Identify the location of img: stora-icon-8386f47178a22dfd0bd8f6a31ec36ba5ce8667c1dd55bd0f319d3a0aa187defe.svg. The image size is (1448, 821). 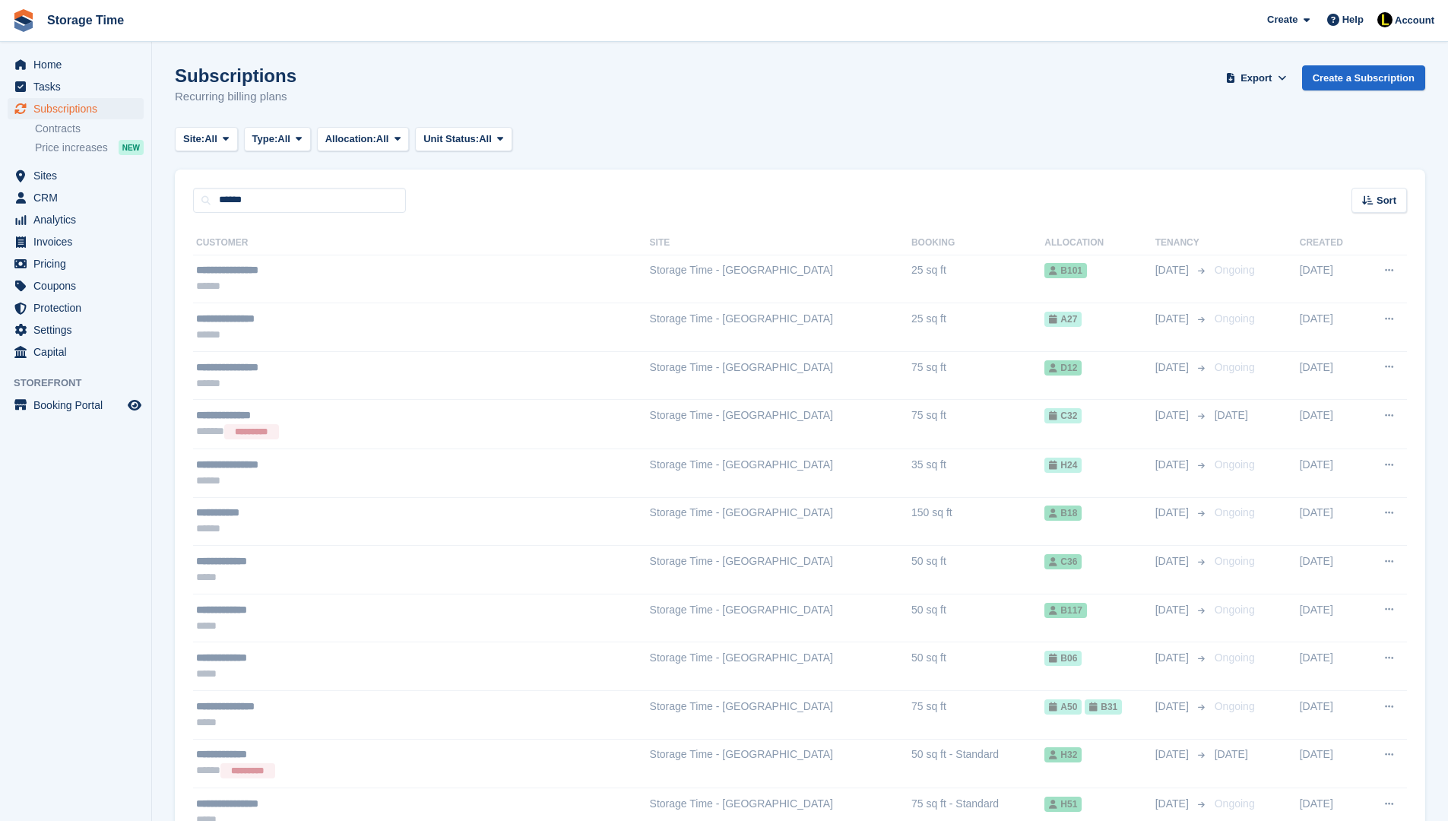
(24, 21).